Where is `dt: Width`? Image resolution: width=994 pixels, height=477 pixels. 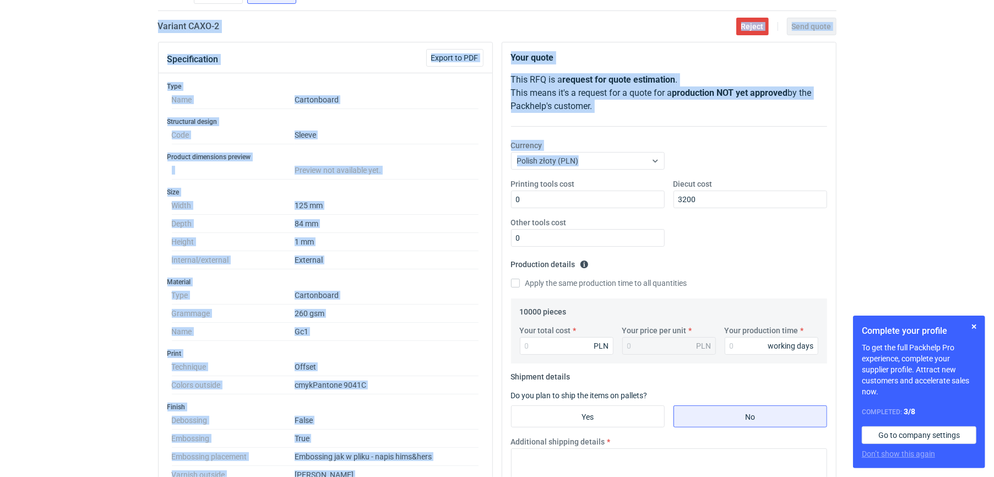 dt: Width is located at coordinates (233, 205).